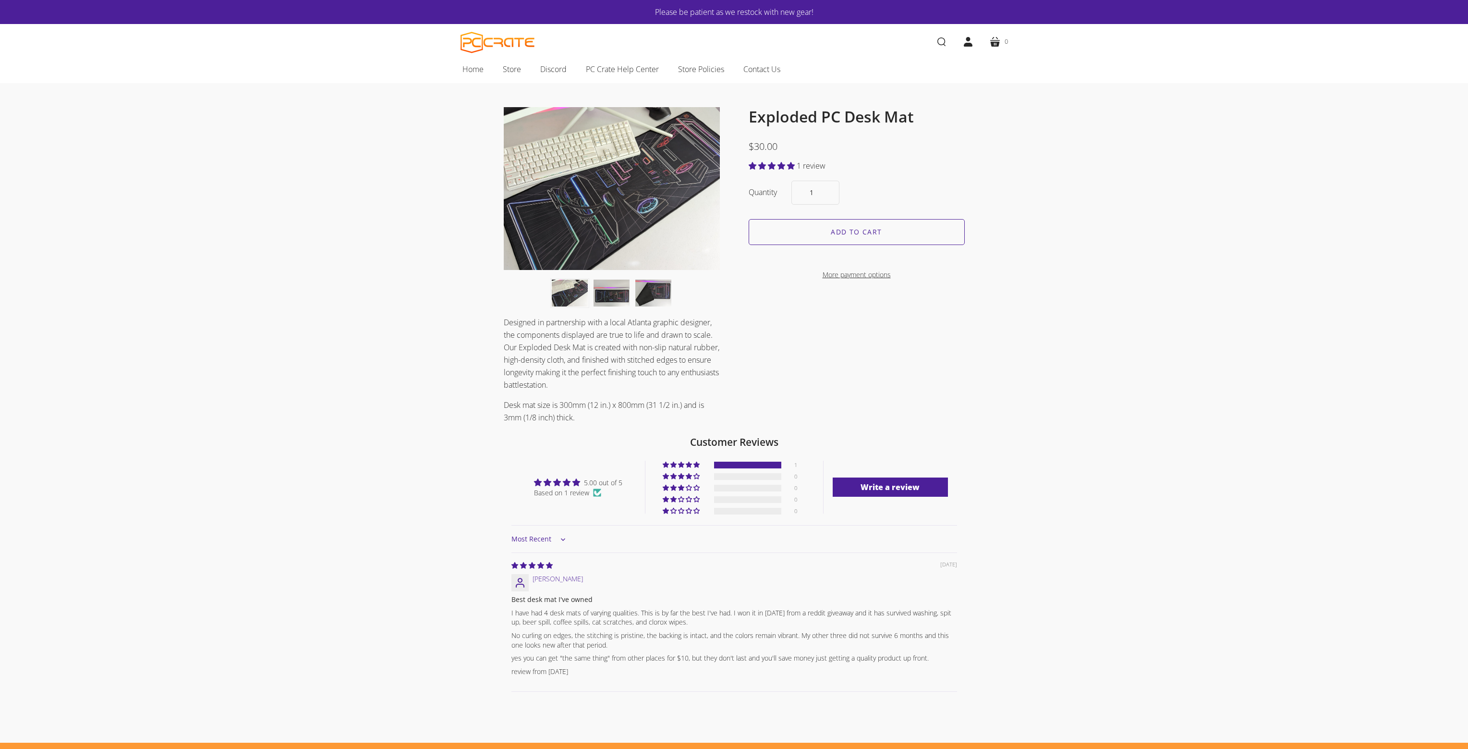 Image resolution: width=1468 pixels, height=749 pixels. Describe the element at coordinates (597, 492) in the screenshot. I see `img: Verified Checkmark` at that location.